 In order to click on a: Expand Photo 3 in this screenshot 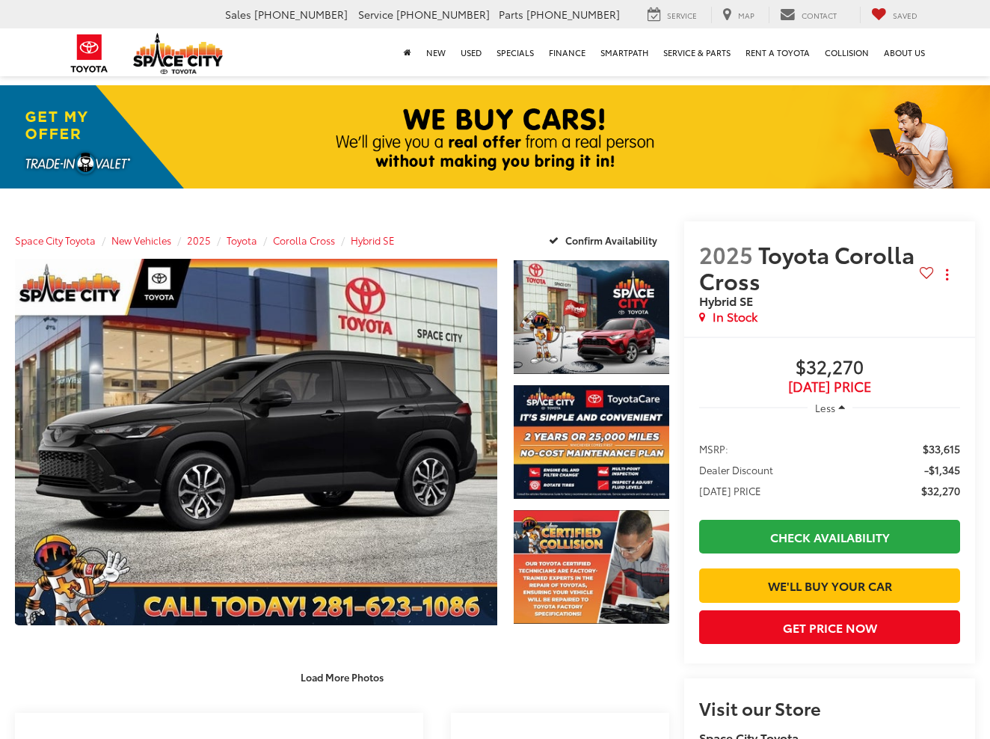, I will do `click(592, 567)`.